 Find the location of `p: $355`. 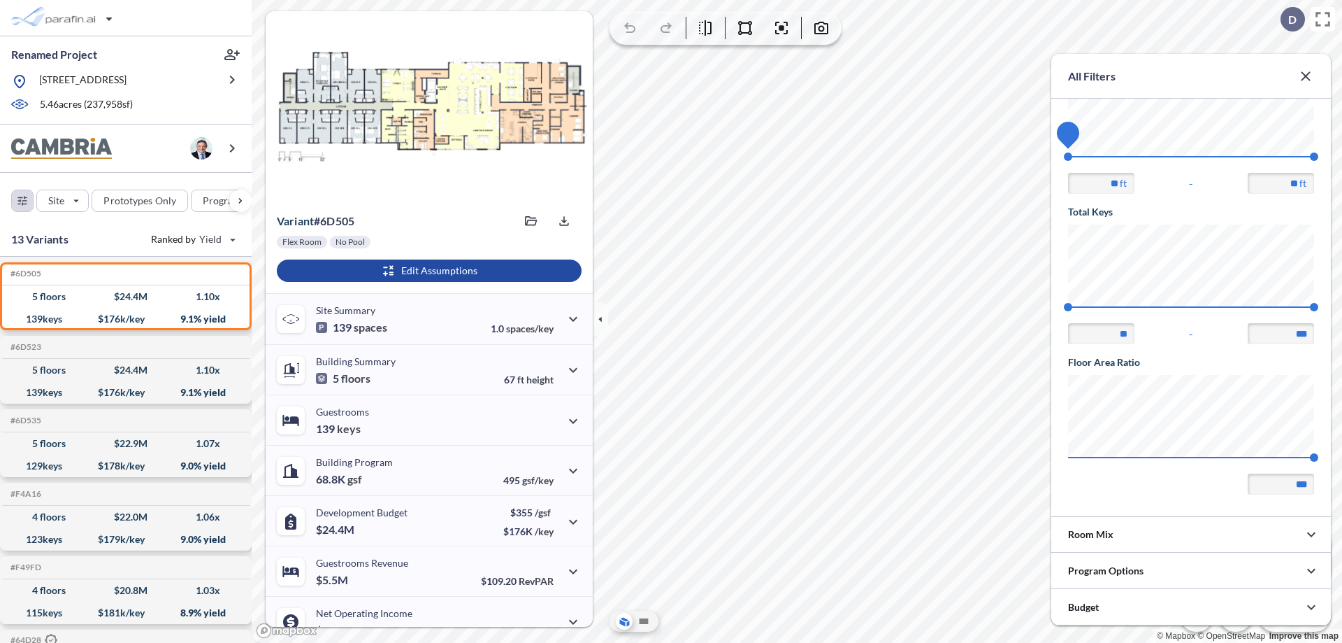

p: $355 is located at coordinates (529, 512).